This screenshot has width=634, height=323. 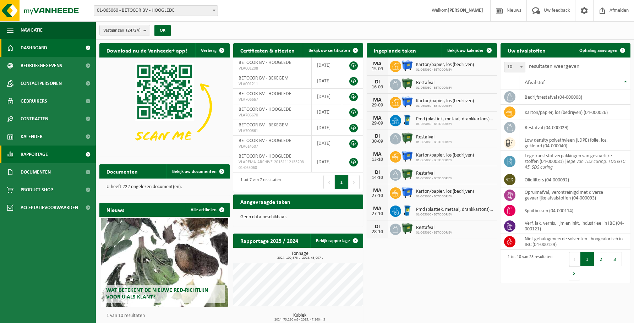 What do you see at coordinates (265, 201) in the screenshot?
I see `h2: Aangevraagde taken` at bounding box center [265, 201].